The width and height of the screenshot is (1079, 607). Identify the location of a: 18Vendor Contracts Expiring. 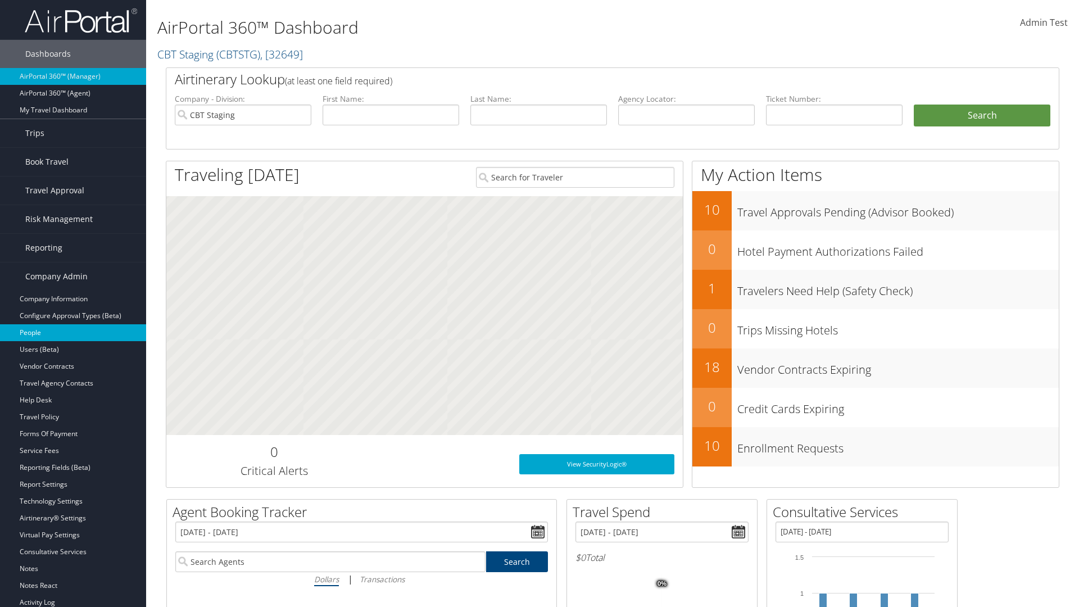
(876, 368).